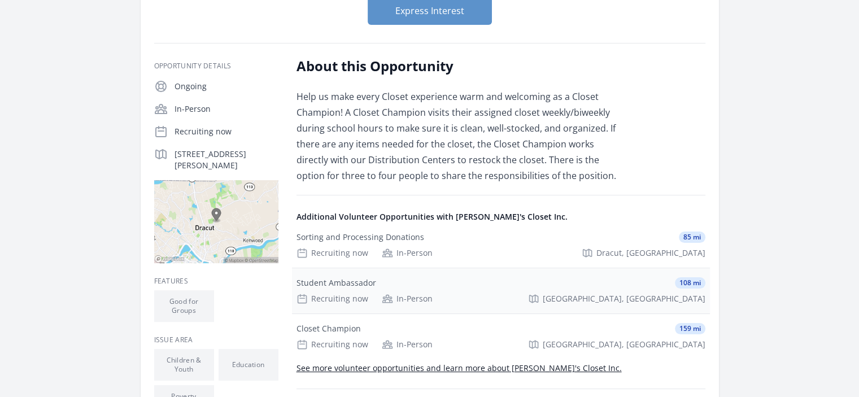 This screenshot has height=397, width=859. I want to click on img: Map, so click(216, 221).